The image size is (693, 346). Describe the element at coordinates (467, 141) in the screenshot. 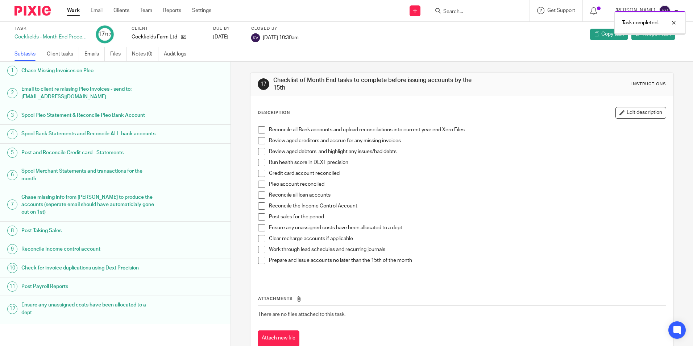

I see `p: Review aged creditors and accrue for any missing invoices` at that location.